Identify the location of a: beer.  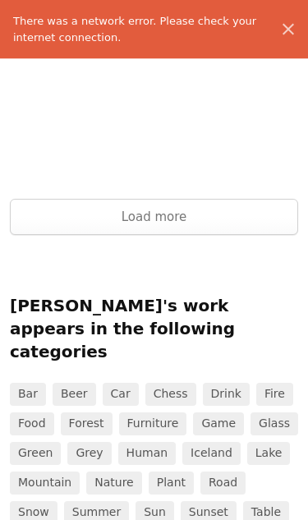
(74, 395).